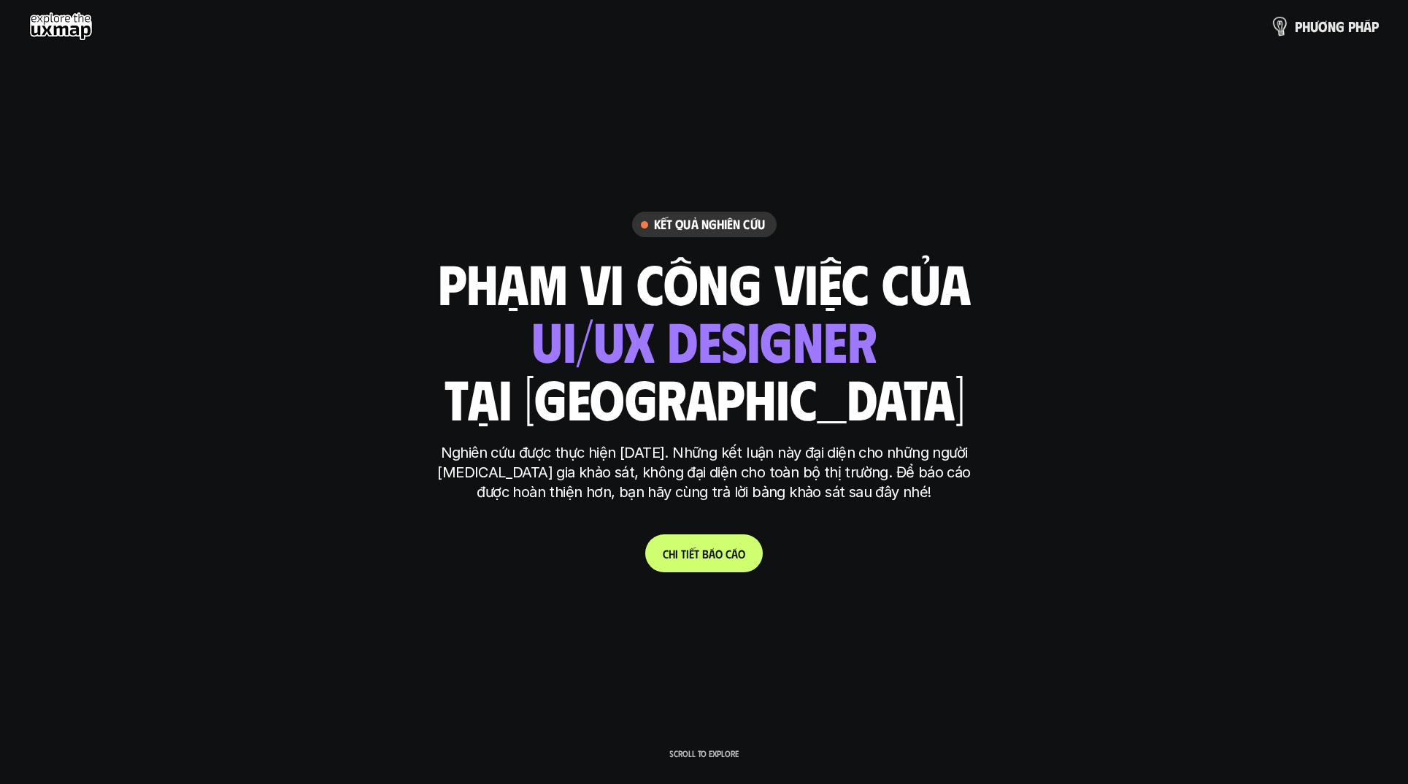  What do you see at coordinates (709, 224) in the screenshot?
I see `h6: Kết quả nghiên cứu` at bounding box center [709, 224].